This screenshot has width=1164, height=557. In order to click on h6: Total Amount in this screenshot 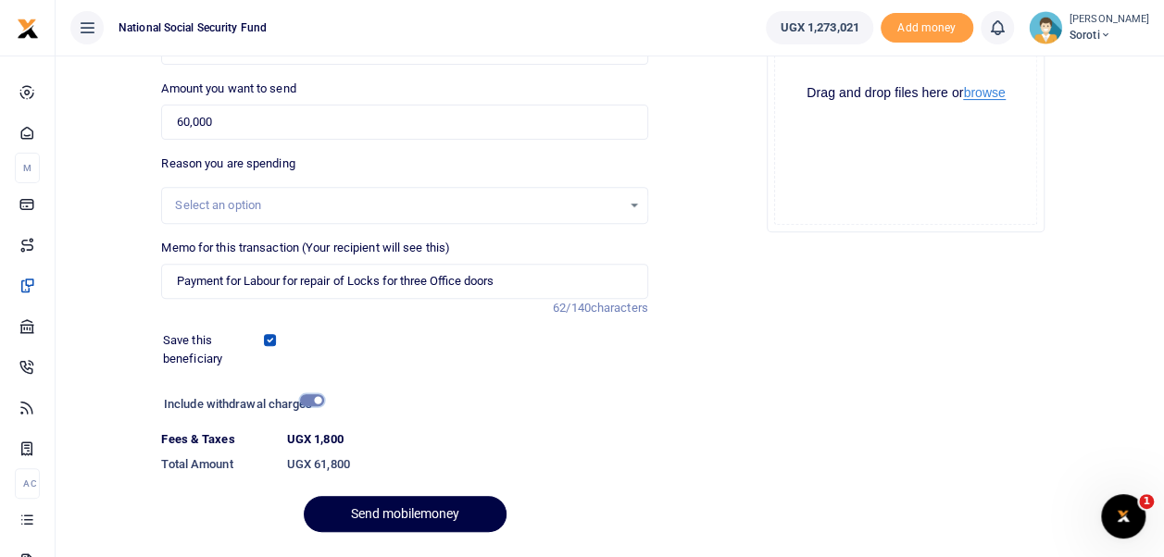, I will do `click(216, 465)`.